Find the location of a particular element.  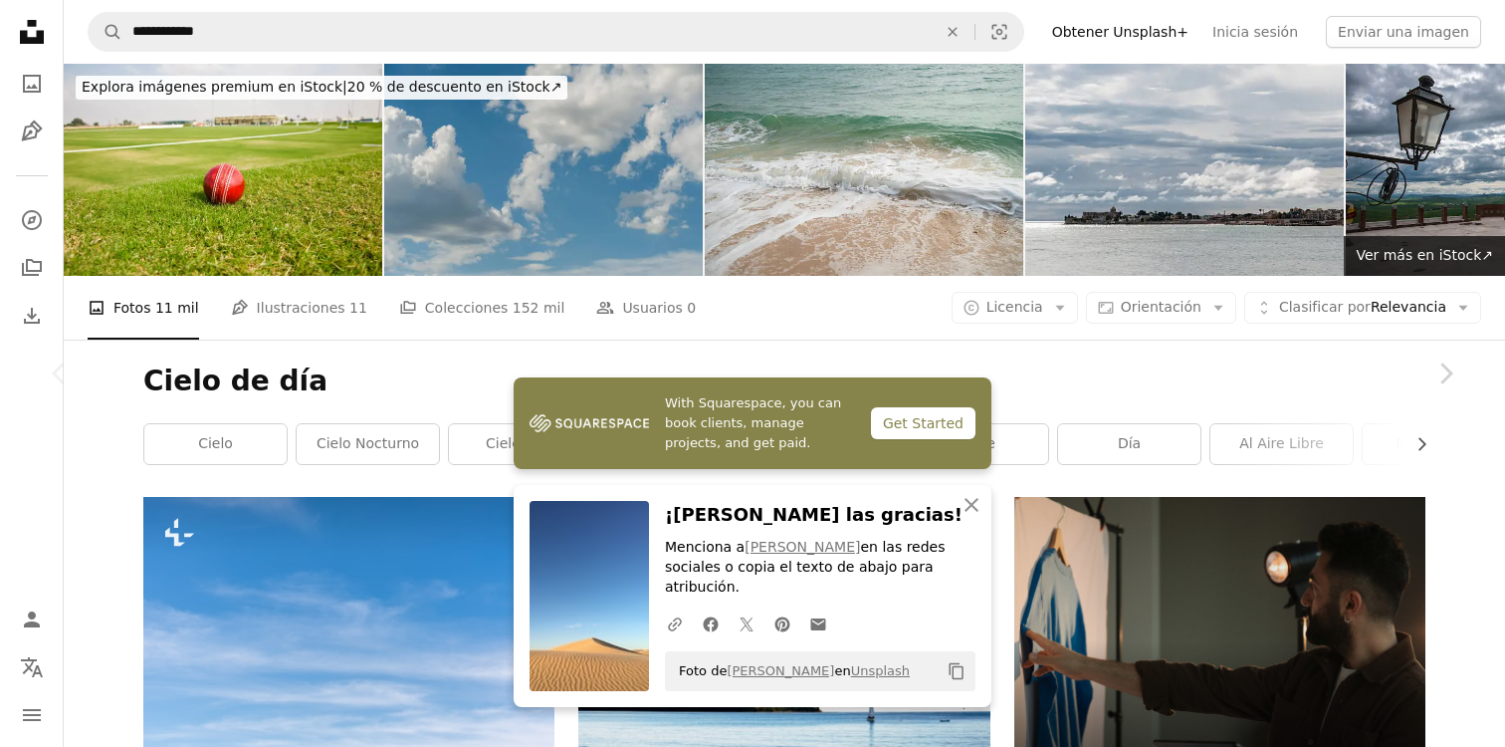

span: With Squarespace, you can book clients, manage projects, and get paid. is located at coordinates (760, 423).